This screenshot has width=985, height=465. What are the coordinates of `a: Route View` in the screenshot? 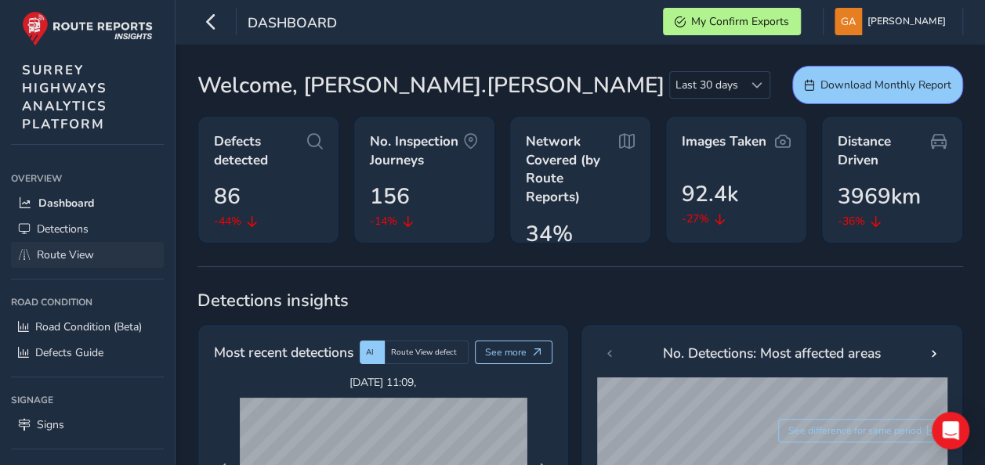 It's located at (87, 255).